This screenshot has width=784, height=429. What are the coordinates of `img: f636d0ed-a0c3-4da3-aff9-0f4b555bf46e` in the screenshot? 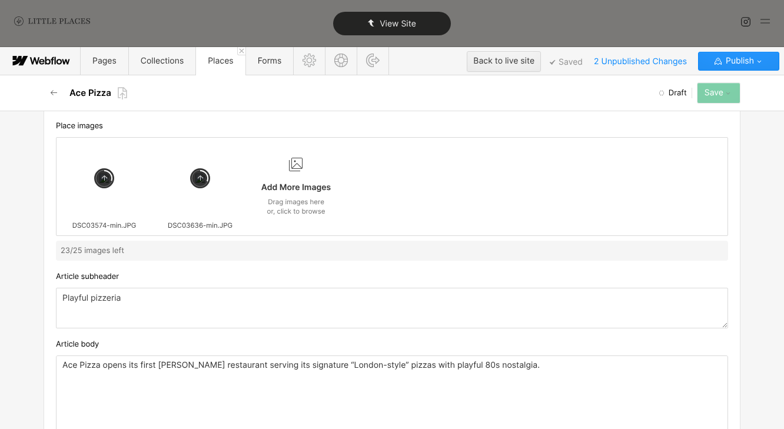 It's located at (200, 178).